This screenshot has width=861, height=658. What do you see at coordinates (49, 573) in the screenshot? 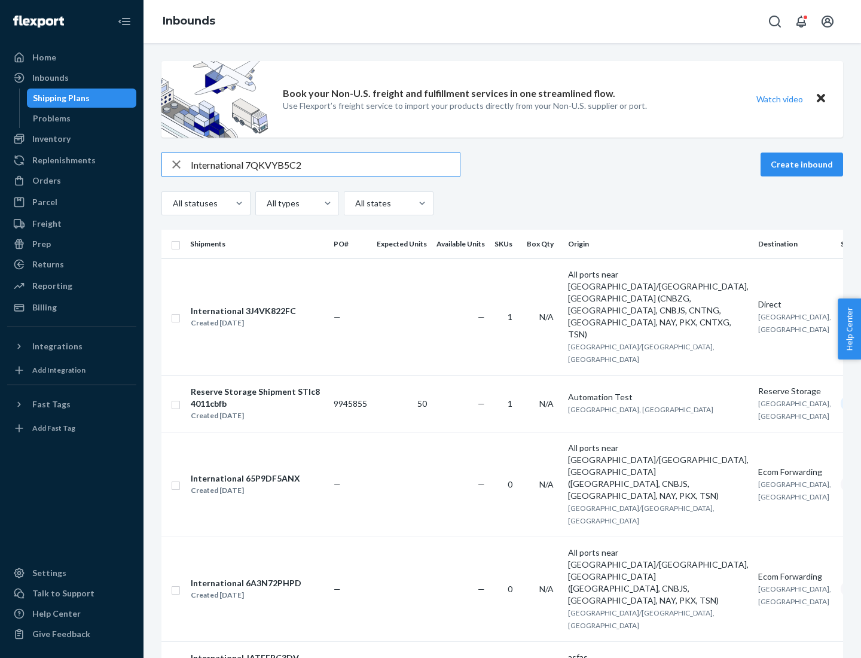
I see `div: Settings` at bounding box center [49, 573].